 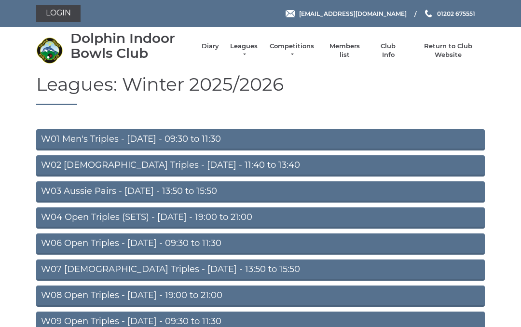 What do you see at coordinates (58, 14) in the screenshot?
I see `a: Login` at bounding box center [58, 14].